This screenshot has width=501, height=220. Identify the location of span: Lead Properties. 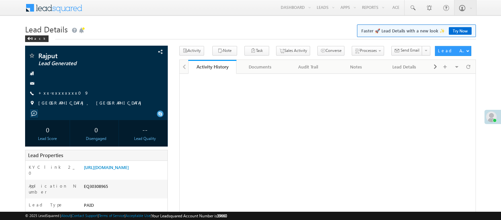
(46, 155).